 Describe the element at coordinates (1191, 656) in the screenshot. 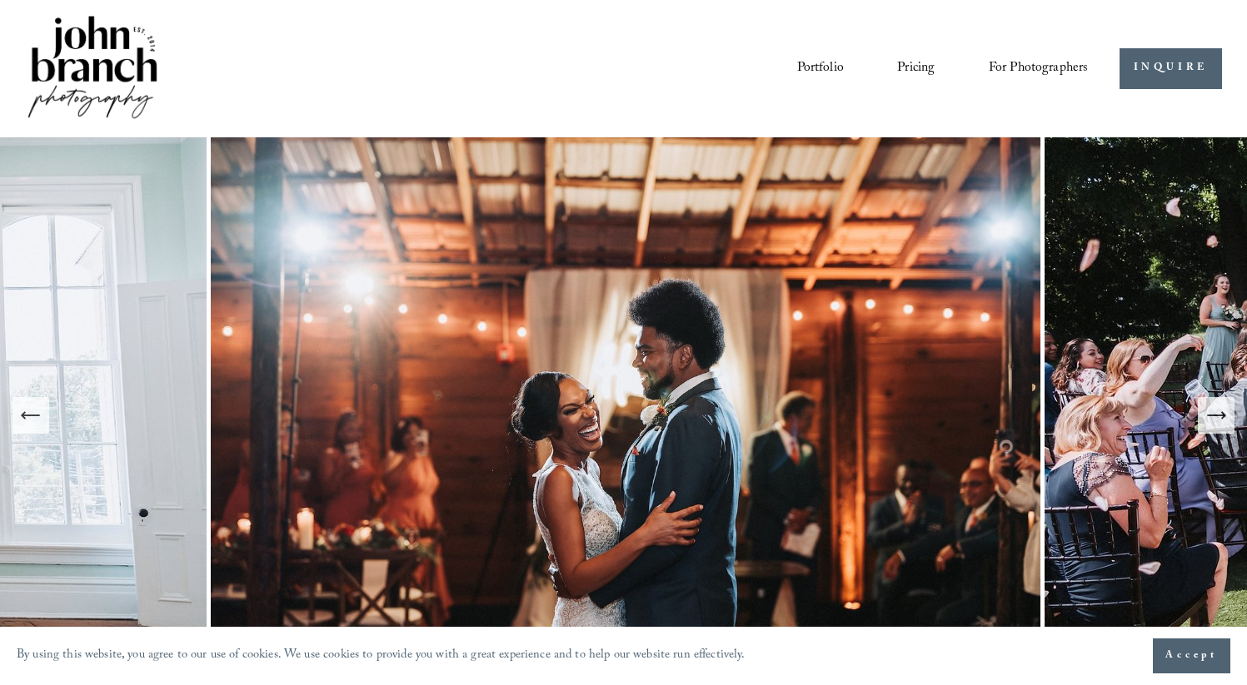

I see `span: Accept` at that location.